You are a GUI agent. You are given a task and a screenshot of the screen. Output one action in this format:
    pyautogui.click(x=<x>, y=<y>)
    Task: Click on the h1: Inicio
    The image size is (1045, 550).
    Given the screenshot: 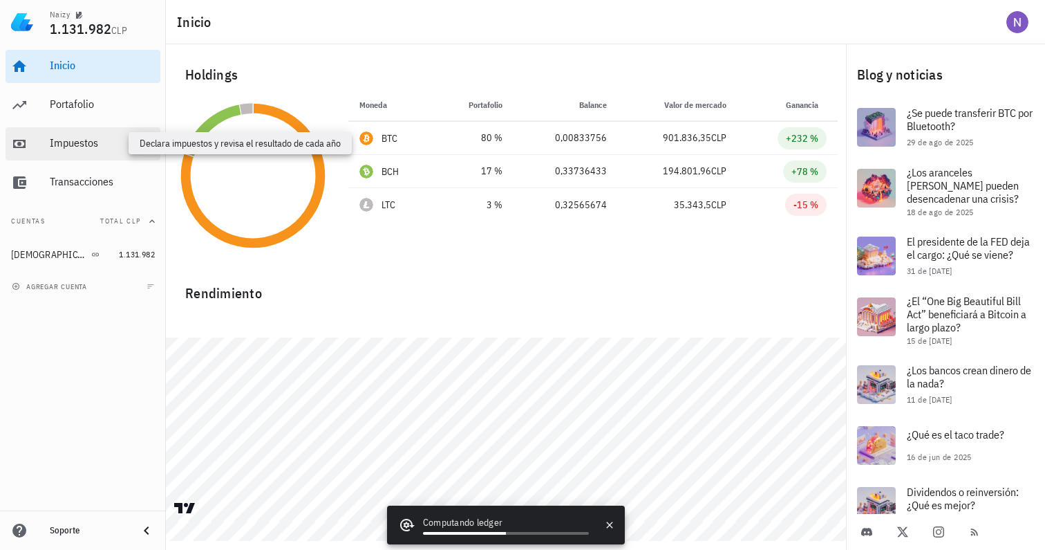 What is the action you would take?
    pyautogui.click(x=197, y=22)
    